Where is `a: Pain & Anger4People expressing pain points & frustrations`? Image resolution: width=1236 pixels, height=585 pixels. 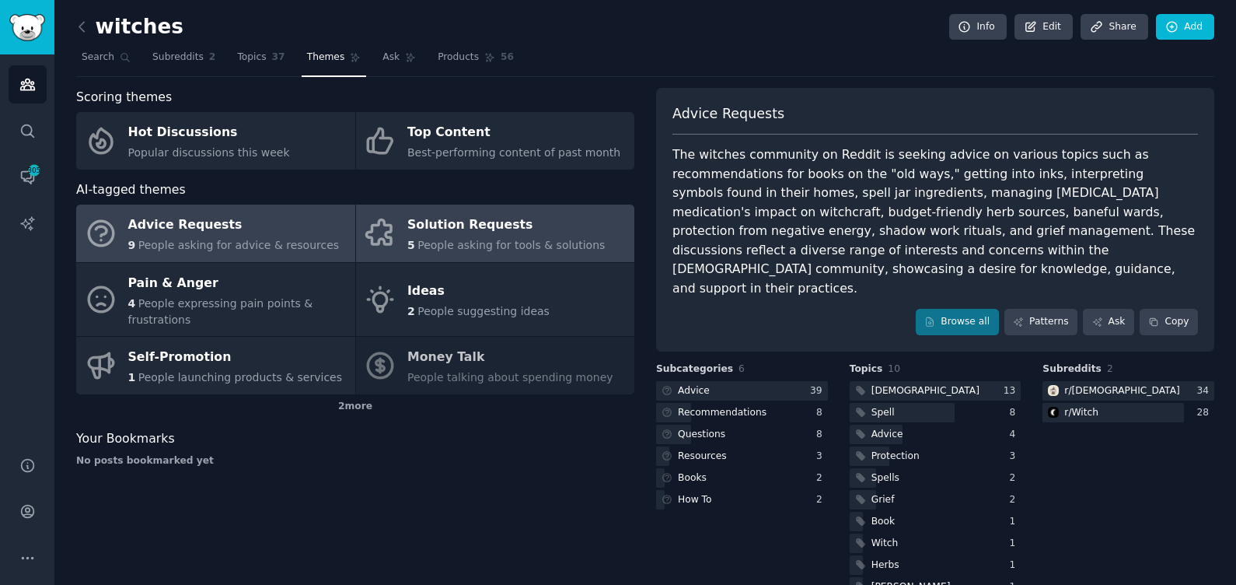 a: Pain & Anger4People expressing pain points & frustrations is located at coordinates (215, 299).